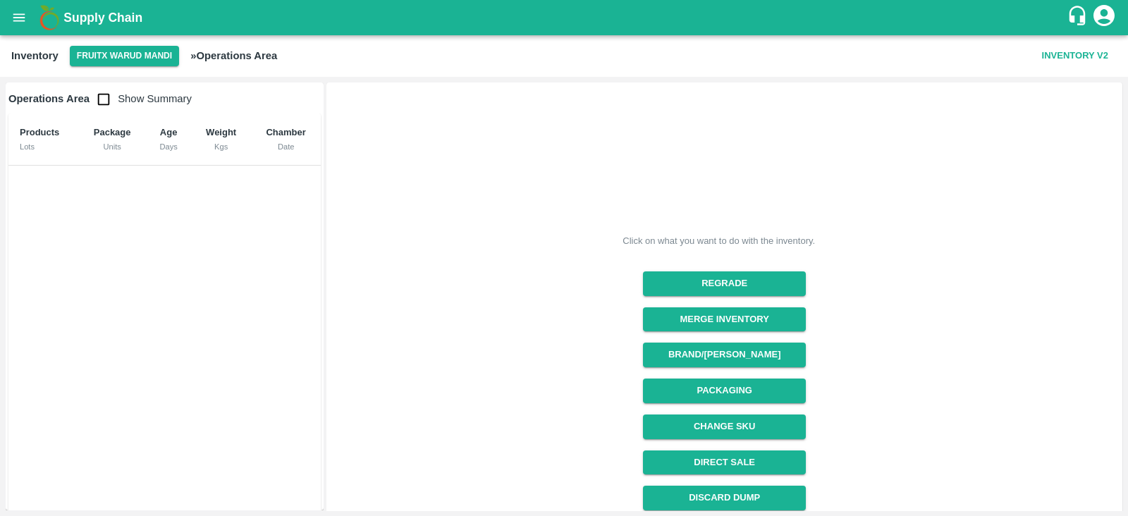 The image size is (1128, 516). I want to click on button: Inventory V2, so click(1075, 56).